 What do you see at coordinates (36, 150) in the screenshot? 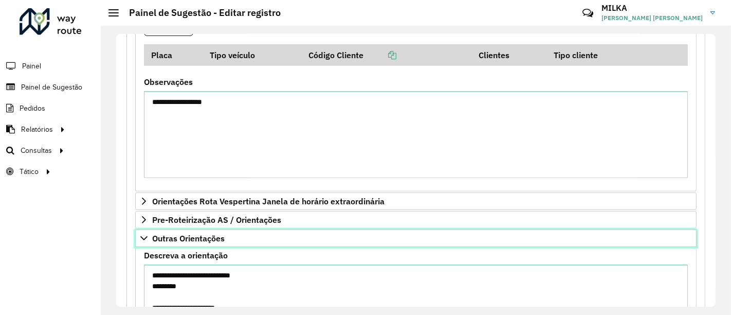
I see `span: Consultas` at bounding box center [36, 150].